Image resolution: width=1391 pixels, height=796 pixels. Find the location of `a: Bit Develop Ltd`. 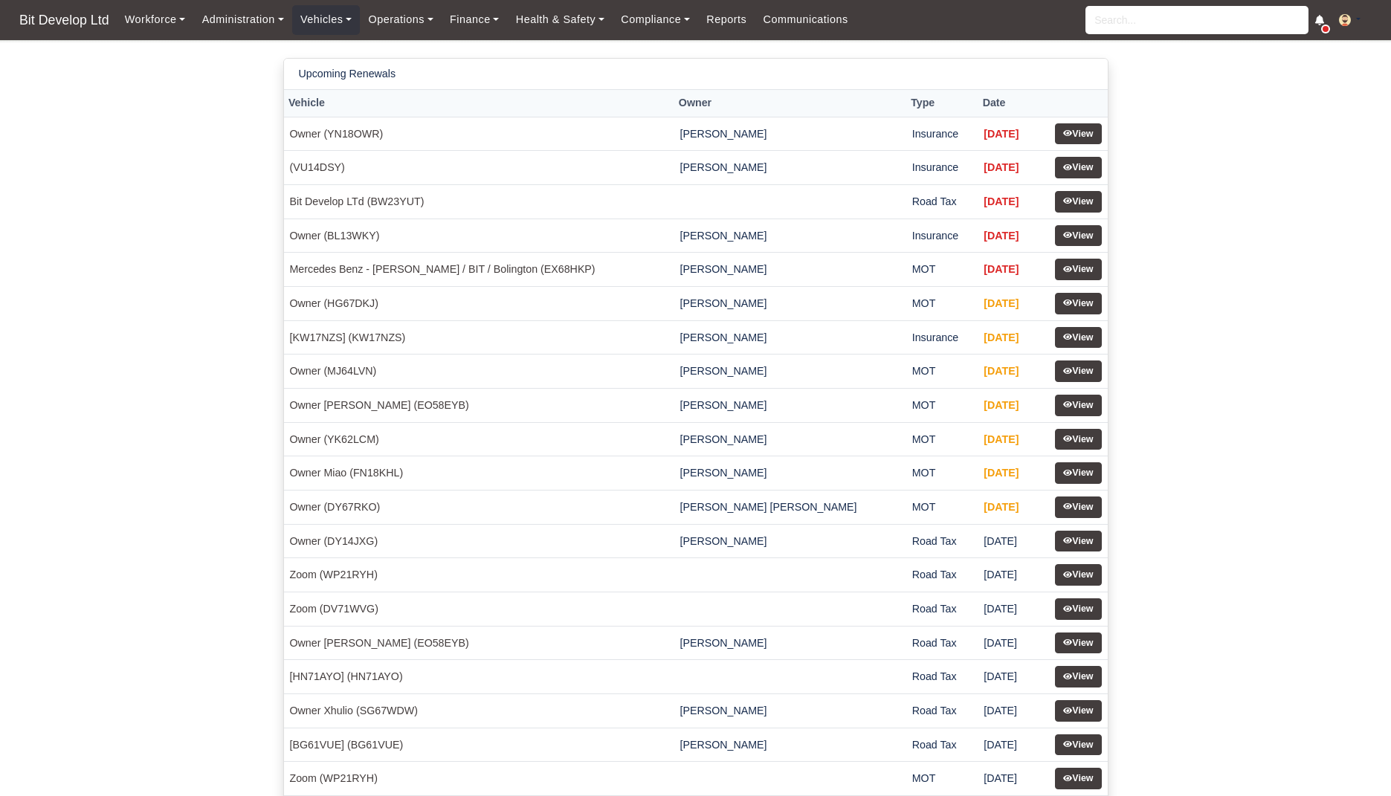

a: Bit Develop Ltd is located at coordinates (64, 20).